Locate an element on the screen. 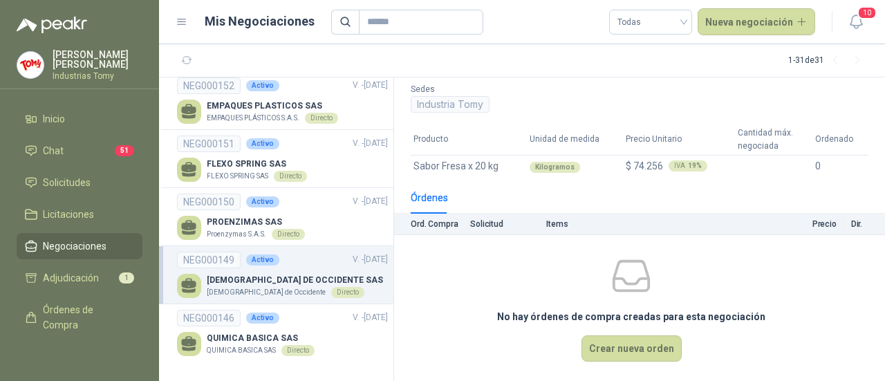 The height and width of the screenshot is (381, 885). div: NEG000150 is located at coordinates (209, 202).